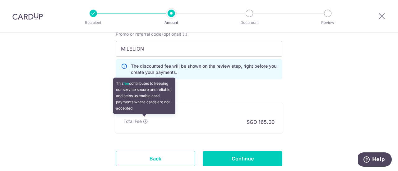 The image size is (398, 171). What do you see at coordinates (155, 159) in the screenshot?
I see `a: Back` at bounding box center [155, 159].